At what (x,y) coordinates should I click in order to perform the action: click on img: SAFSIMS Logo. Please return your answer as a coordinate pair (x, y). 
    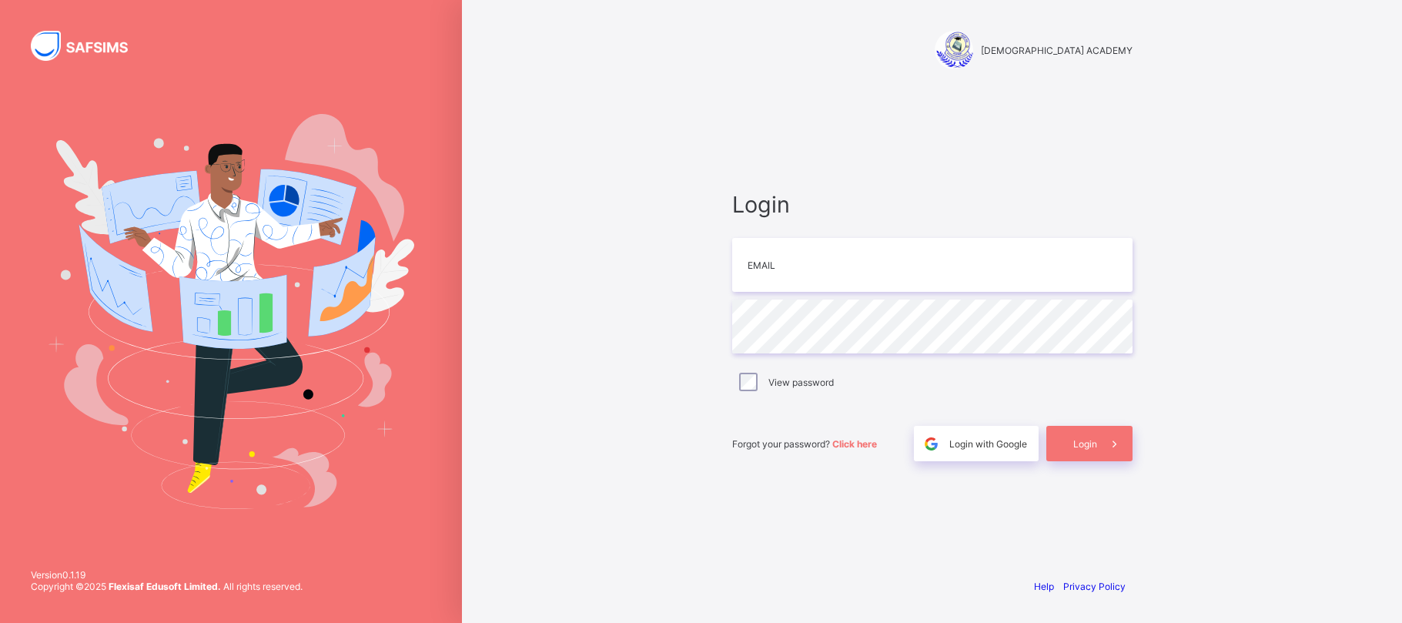
    Looking at the image, I should click on (89, 45).